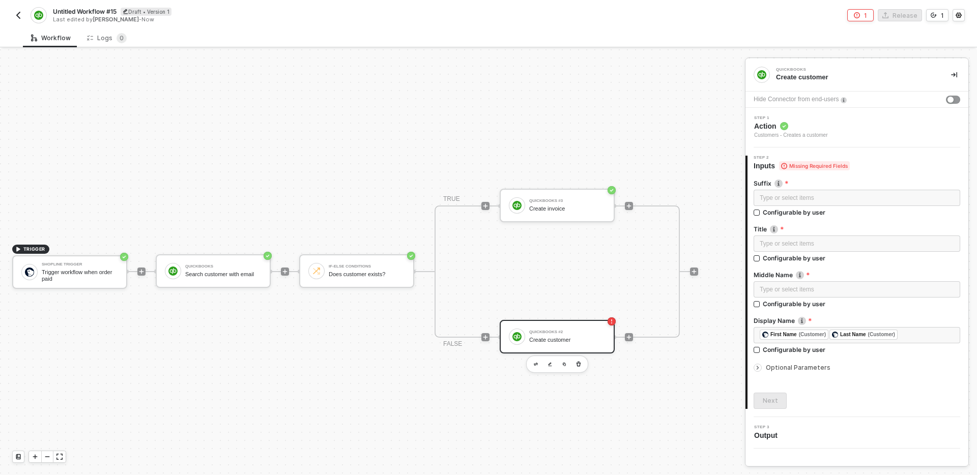  Describe the element at coordinates (814, 166) in the screenshot. I see `span: Missing Required Fields` at that location.